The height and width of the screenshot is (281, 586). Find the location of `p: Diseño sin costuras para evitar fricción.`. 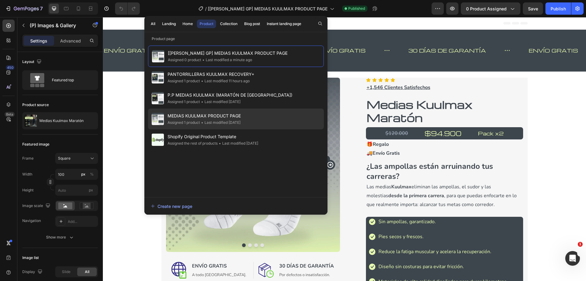

p: Diseño sin costuras para evitar fricción. is located at coordinates (319, 249).